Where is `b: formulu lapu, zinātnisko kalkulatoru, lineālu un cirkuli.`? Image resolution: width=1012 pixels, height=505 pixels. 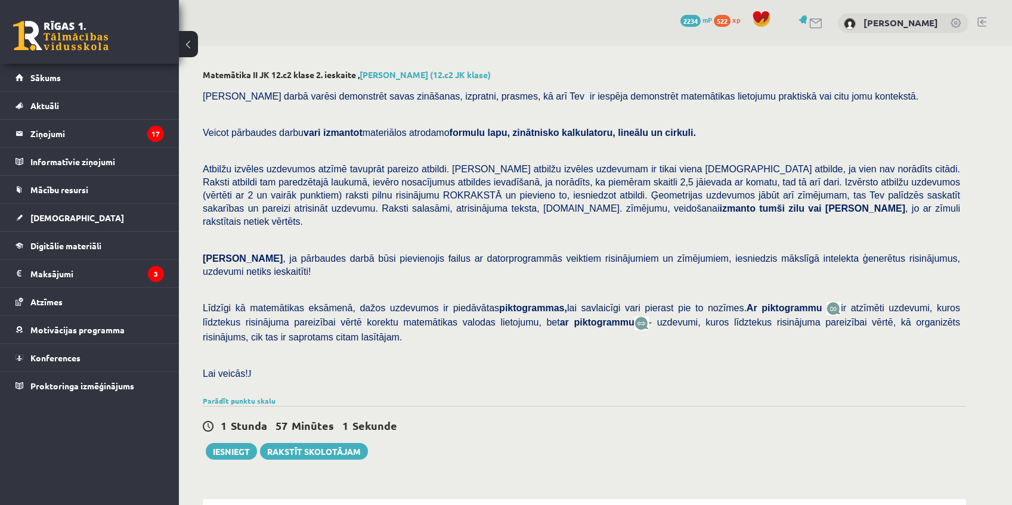
b: formulu lapu, zinātnisko kalkulatoru, lineālu un cirkuli. is located at coordinates (573, 132).